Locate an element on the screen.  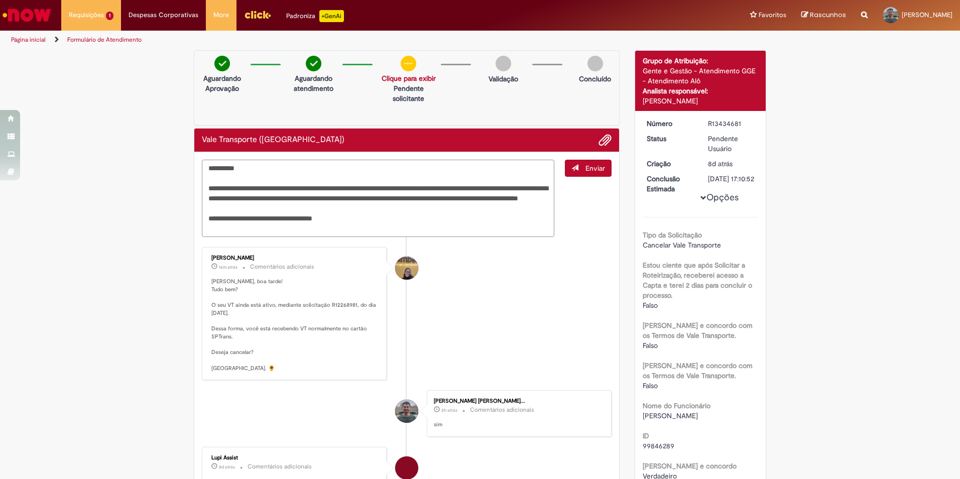
b: ID is located at coordinates (646, 436).